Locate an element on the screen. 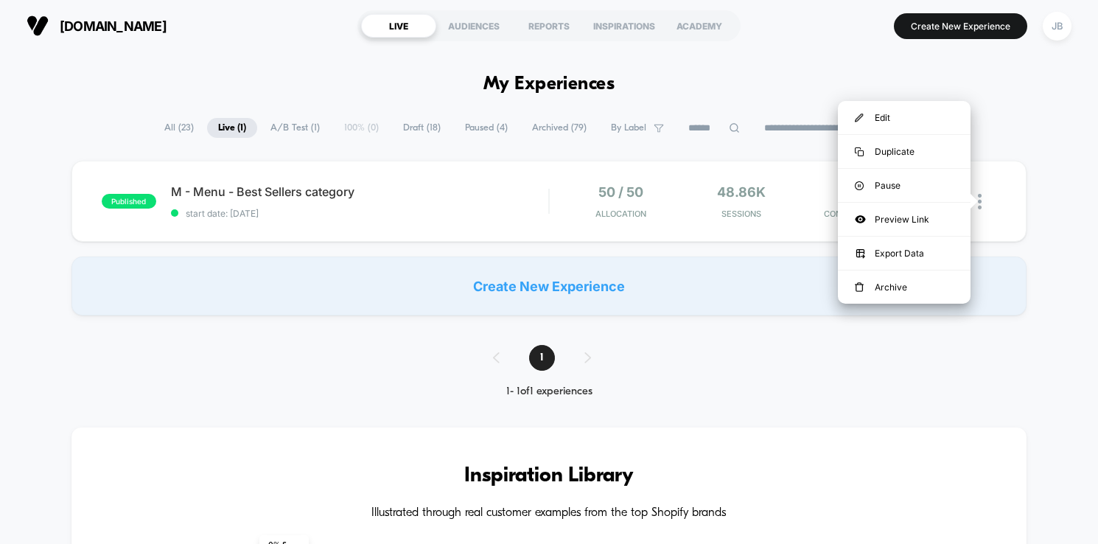 This screenshot has height=544, width=1098. span: Live ( 1 ) is located at coordinates (232, 127).